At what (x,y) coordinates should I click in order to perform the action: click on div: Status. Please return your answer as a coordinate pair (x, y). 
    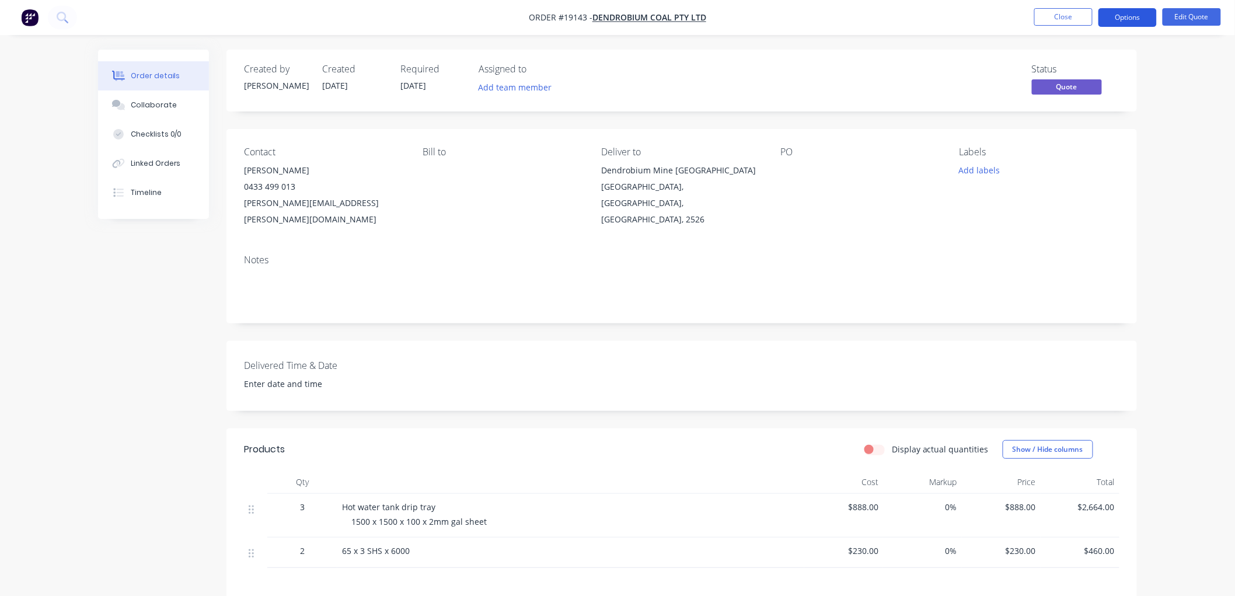
    Looking at the image, I should click on (1076, 69).